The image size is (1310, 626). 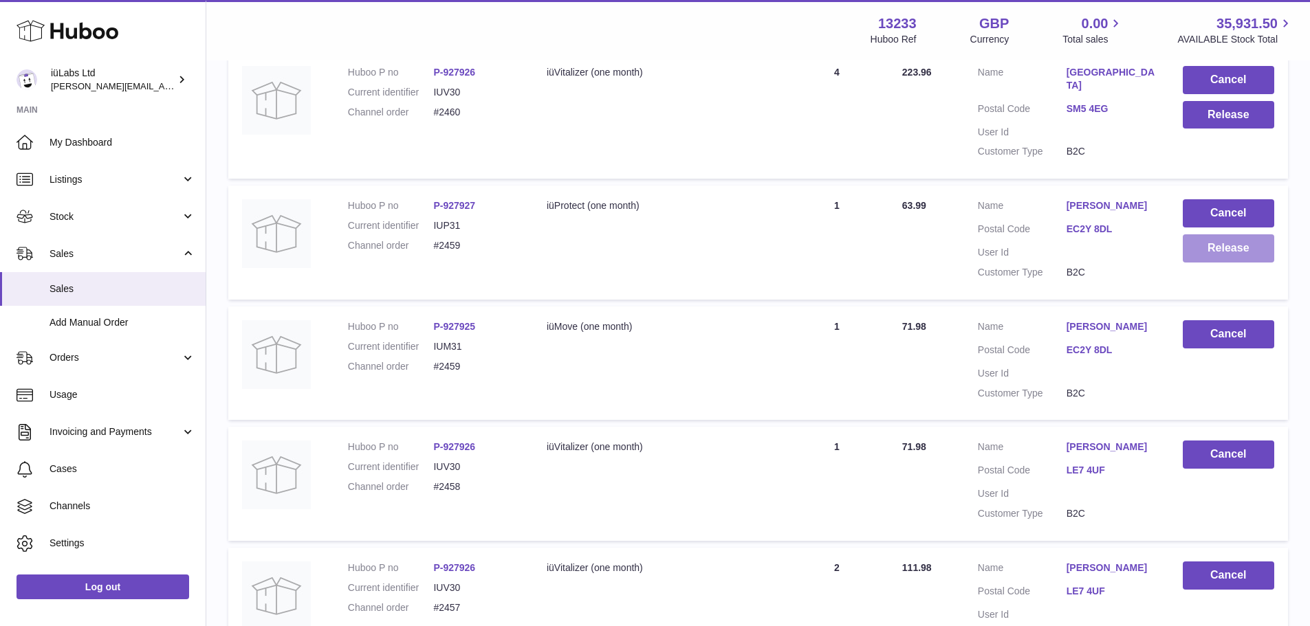 What do you see at coordinates (1235, 39) in the screenshot?
I see `span: AVAILABLE Stock Total` at bounding box center [1235, 39].